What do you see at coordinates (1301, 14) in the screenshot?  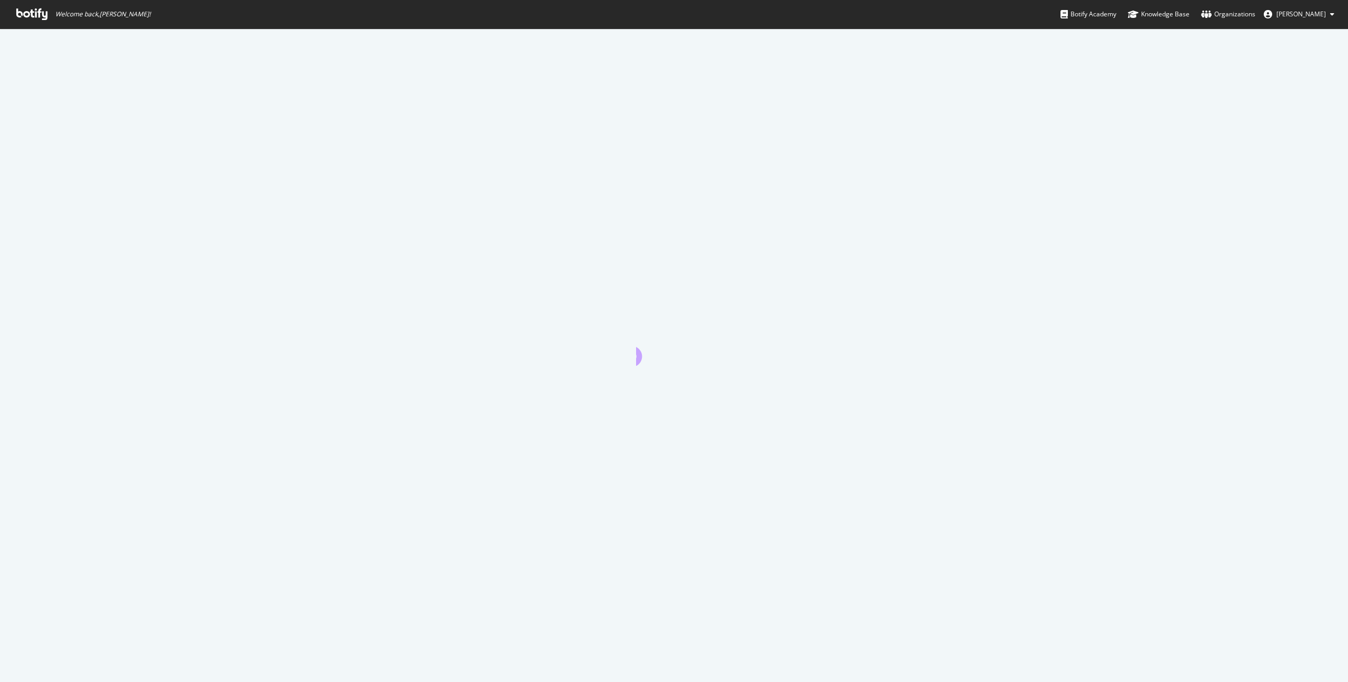 I see `span: Adnane Bentaleb` at bounding box center [1301, 14].